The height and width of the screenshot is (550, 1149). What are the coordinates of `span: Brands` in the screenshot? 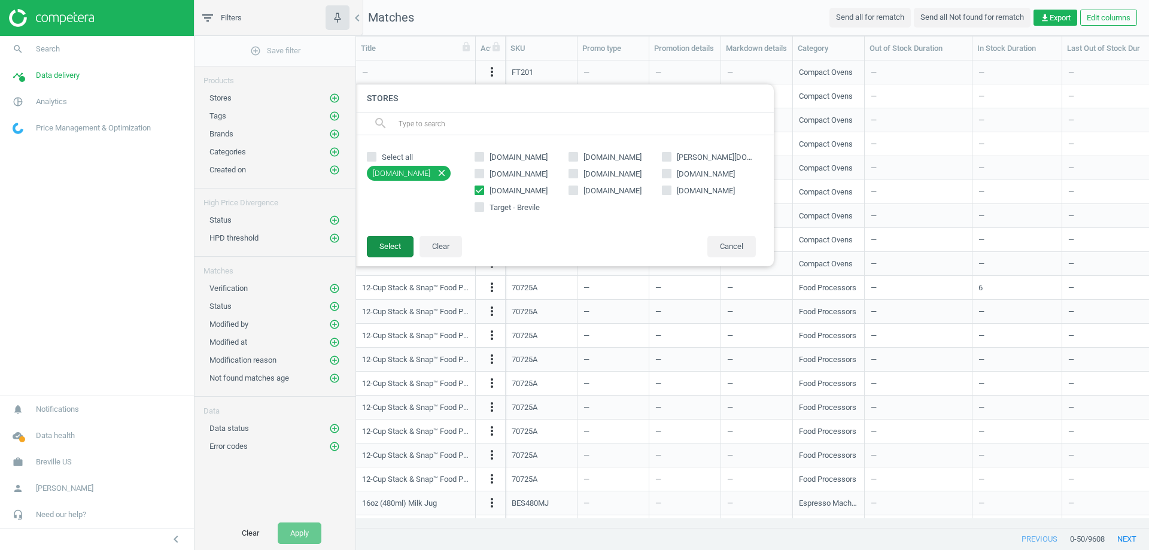 It's located at (221, 133).